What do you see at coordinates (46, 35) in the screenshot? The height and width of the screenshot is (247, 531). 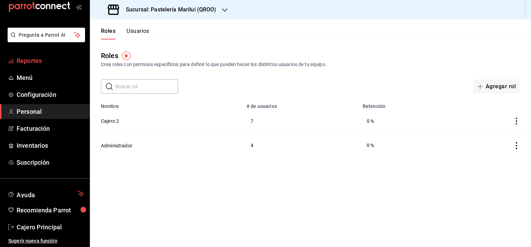 I see `button: Pregunta a Parrot AI` at bounding box center [46, 35].